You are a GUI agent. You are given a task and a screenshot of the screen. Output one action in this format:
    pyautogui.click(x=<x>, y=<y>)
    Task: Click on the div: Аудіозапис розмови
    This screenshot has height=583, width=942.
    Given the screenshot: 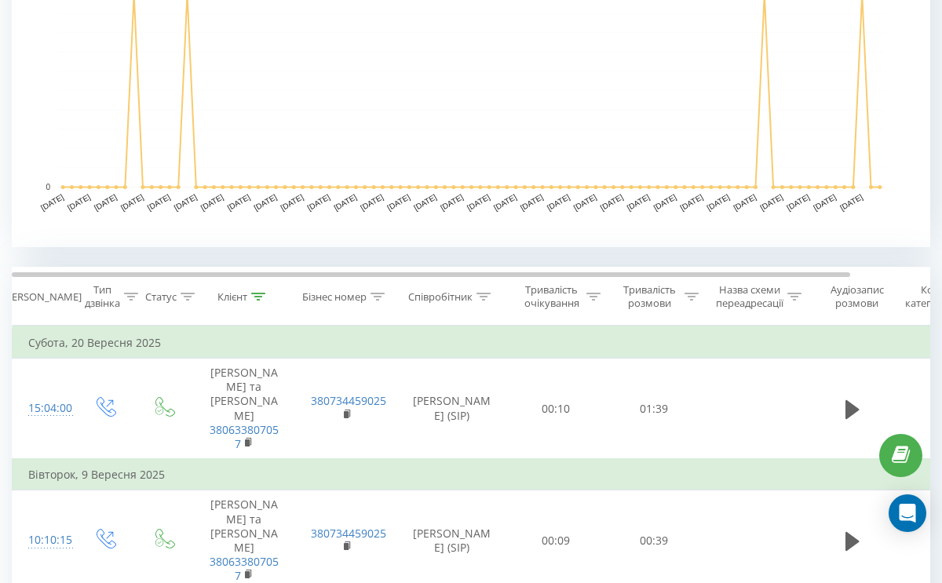 What is the action you would take?
    pyautogui.click(x=857, y=297)
    